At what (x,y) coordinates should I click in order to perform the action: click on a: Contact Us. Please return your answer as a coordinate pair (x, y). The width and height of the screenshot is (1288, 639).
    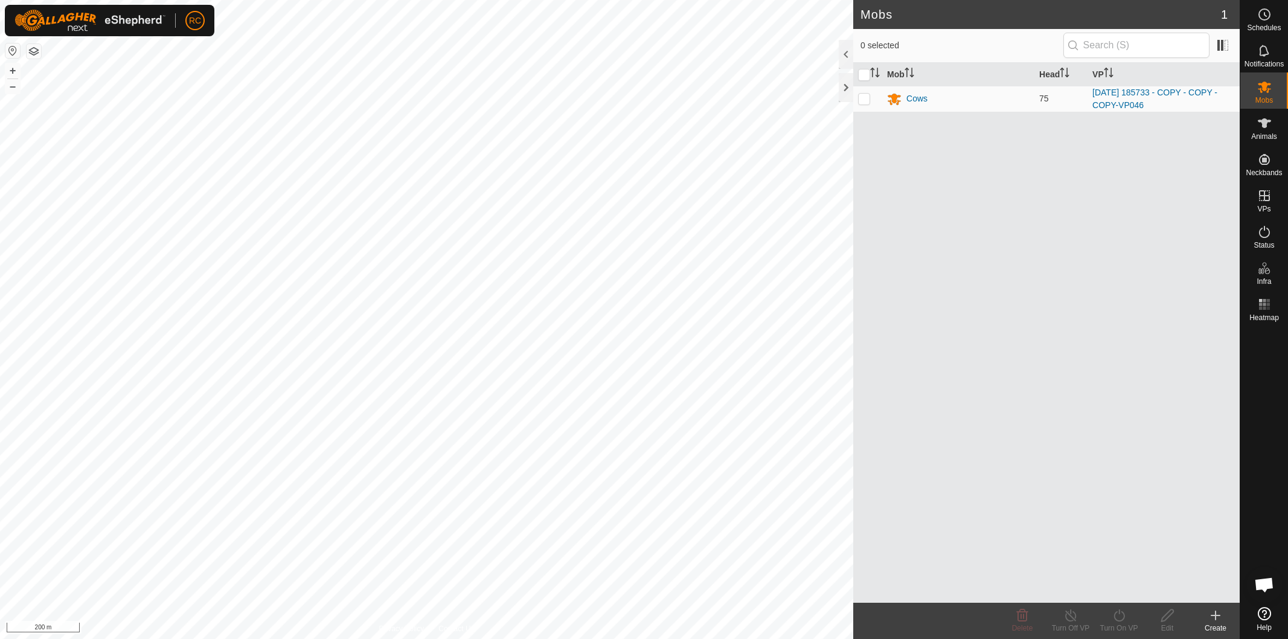
    Looking at the image, I should click on (456, 629).